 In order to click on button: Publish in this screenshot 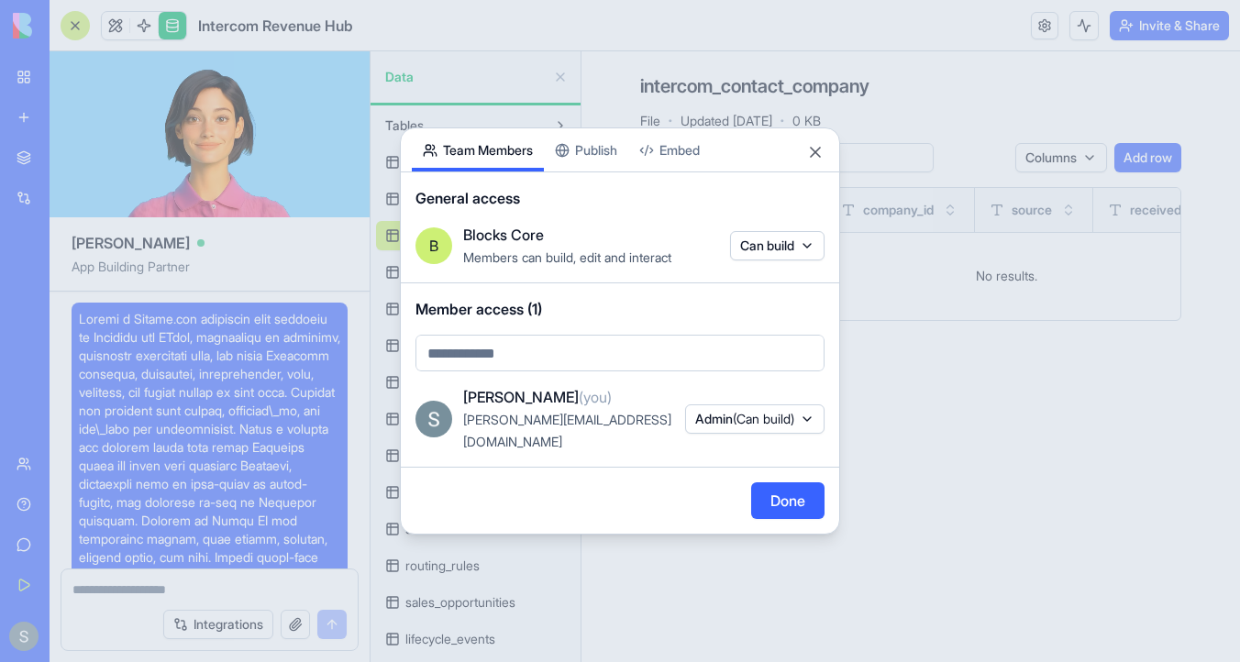, I will do `click(586, 149)`.